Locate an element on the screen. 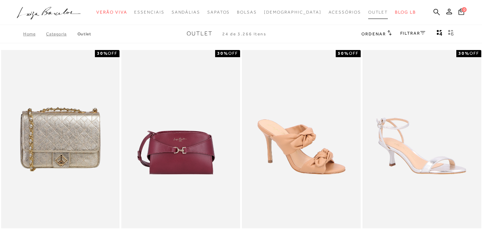 Image resolution: width=482 pixels, height=229 pixels. span: 0 is located at coordinates (464, 10).